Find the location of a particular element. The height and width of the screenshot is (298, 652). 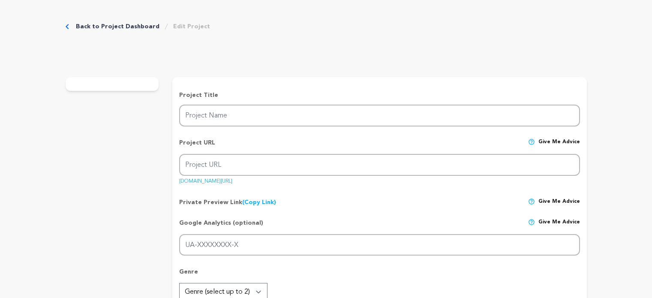

p: Project URL is located at coordinates (197, 146).